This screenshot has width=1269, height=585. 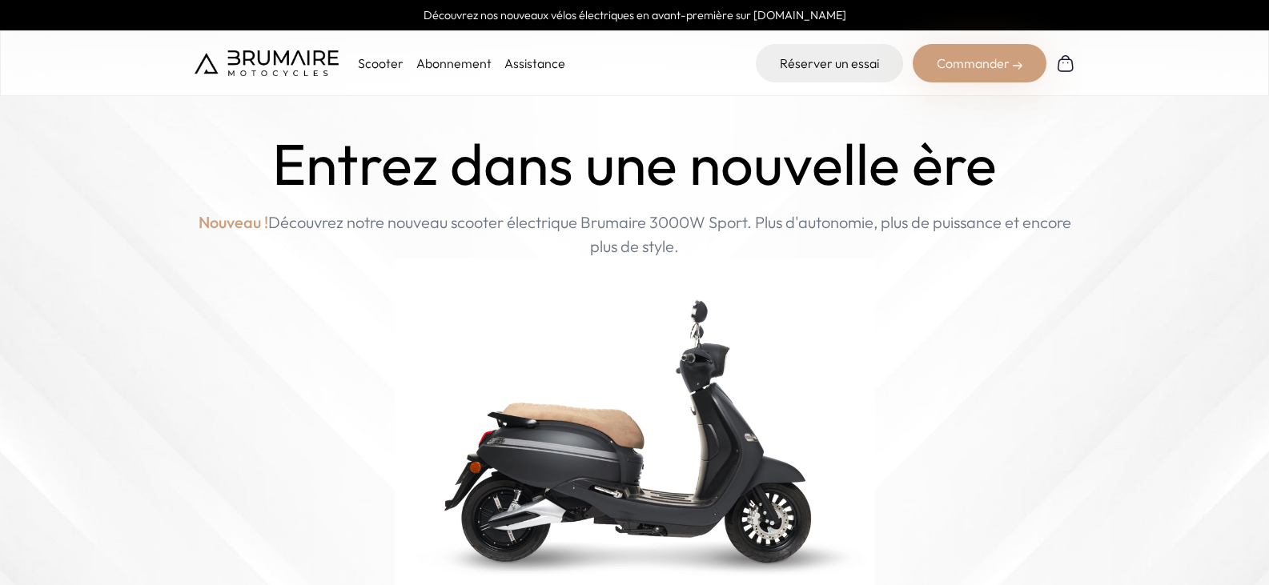 What do you see at coordinates (829, 63) in the screenshot?
I see `a: Réserver un essai` at bounding box center [829, 63].